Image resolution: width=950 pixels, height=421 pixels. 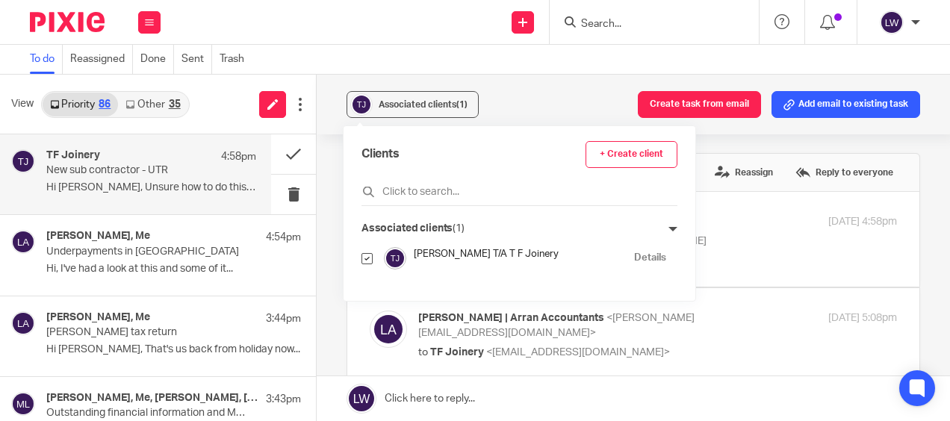 What do you see at coordinates (130, 170) in the screenshot?
I see `p: New sub contractor - UTR` at bounding box center [130, 170].